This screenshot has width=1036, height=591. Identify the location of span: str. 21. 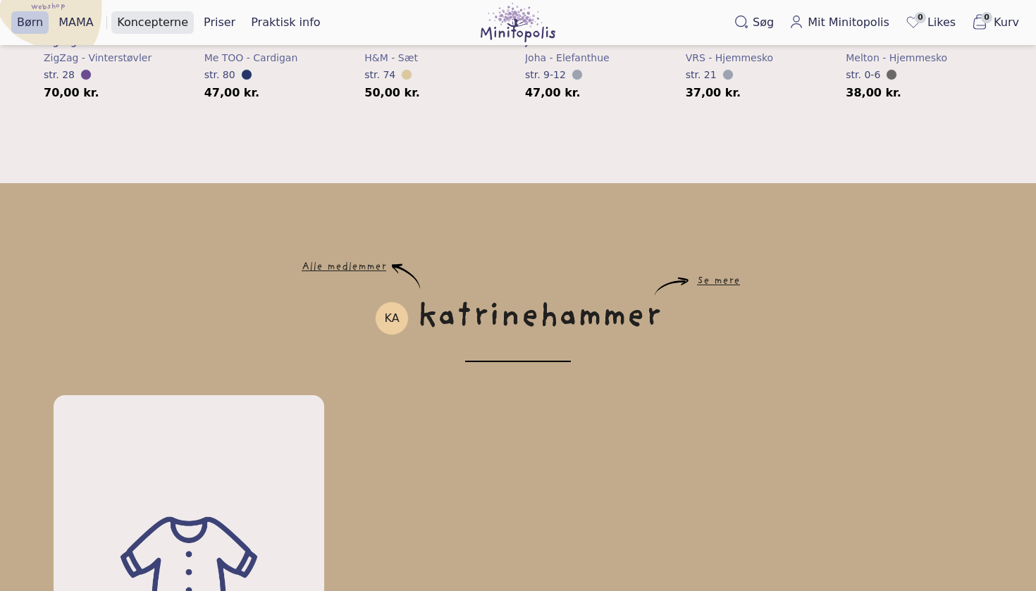
(701, 75).